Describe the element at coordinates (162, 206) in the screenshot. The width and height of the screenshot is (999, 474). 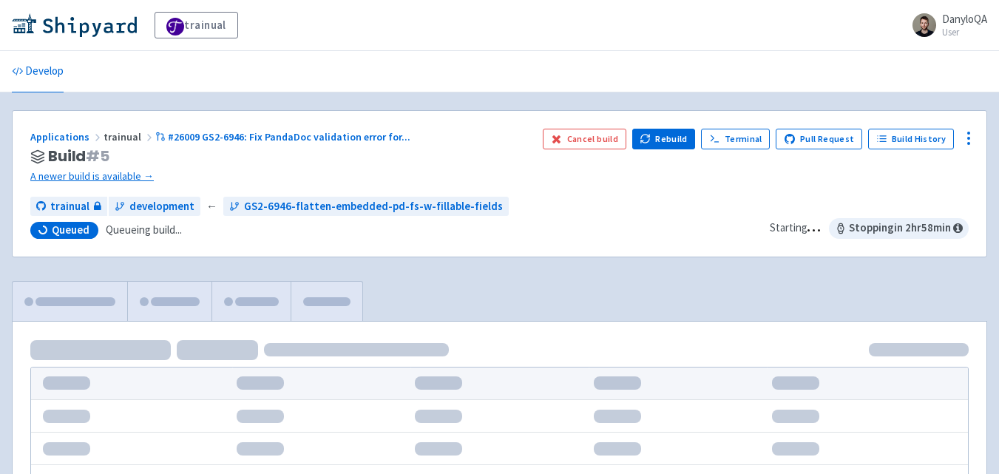
I see `span: development` at that location.